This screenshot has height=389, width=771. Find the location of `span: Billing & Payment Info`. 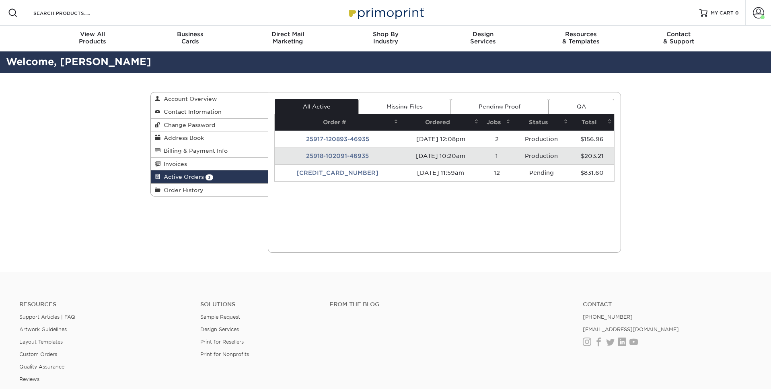

span: Billing & Payment Info is located at coordinates (194, 151).